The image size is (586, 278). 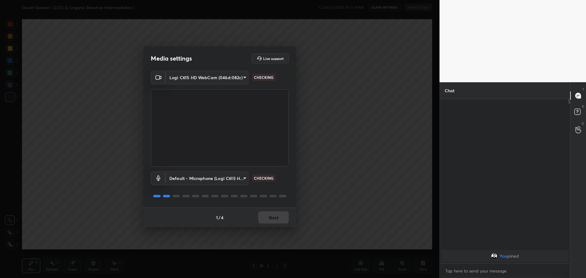 I want to click on p: D, so click(x=583, y=106).